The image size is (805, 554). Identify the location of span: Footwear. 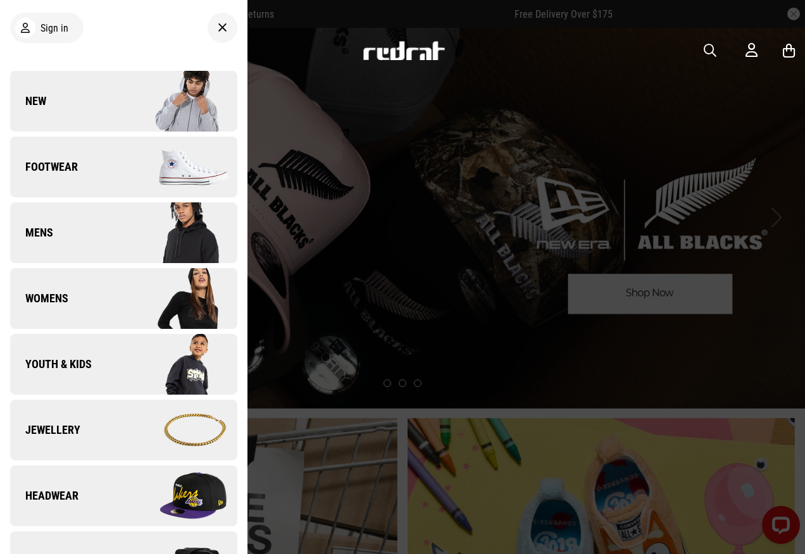
(44, 167).